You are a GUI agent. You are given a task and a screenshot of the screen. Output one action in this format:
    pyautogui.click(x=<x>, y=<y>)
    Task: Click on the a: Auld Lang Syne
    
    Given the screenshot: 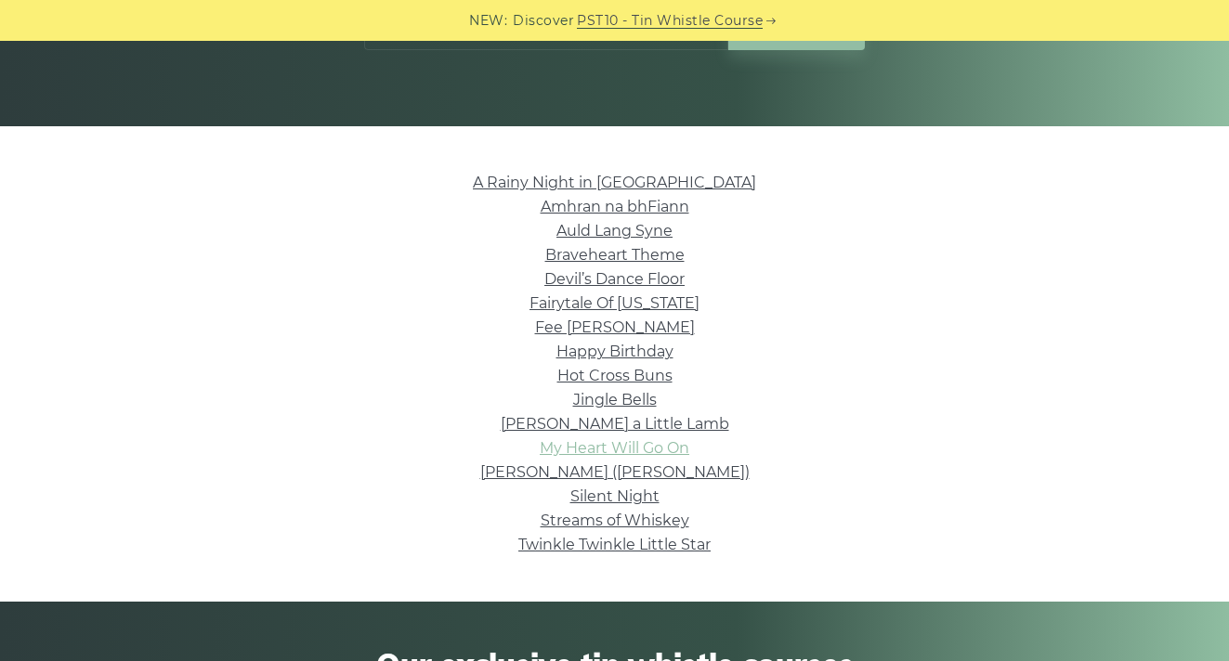 What is the action you would take?
    pyautogui.click(x=614, y=230)
    